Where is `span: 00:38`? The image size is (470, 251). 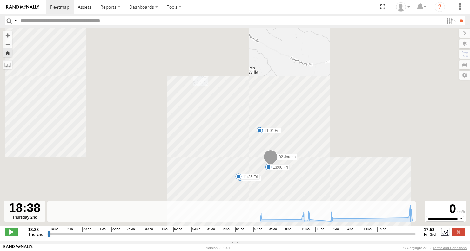
span: 00:38 is located at coordinates (149, 230).